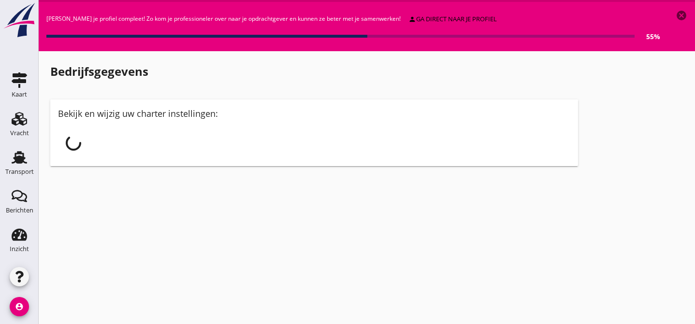 The height and width of the screenshot is (324, 695). Describe the element at coordinates (19, 307) in the screenshot. I see `i: account_circle` at that location.